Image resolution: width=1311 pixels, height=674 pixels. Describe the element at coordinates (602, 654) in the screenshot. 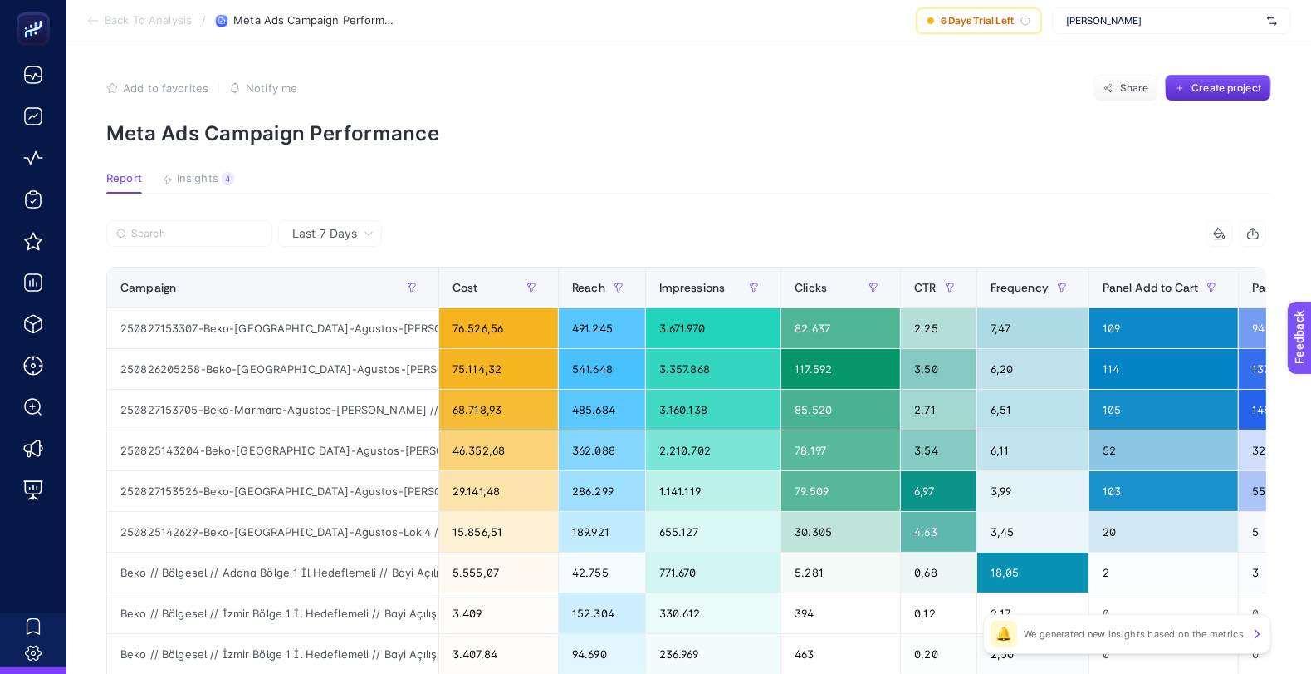

I see `div: 94.690` at that location.